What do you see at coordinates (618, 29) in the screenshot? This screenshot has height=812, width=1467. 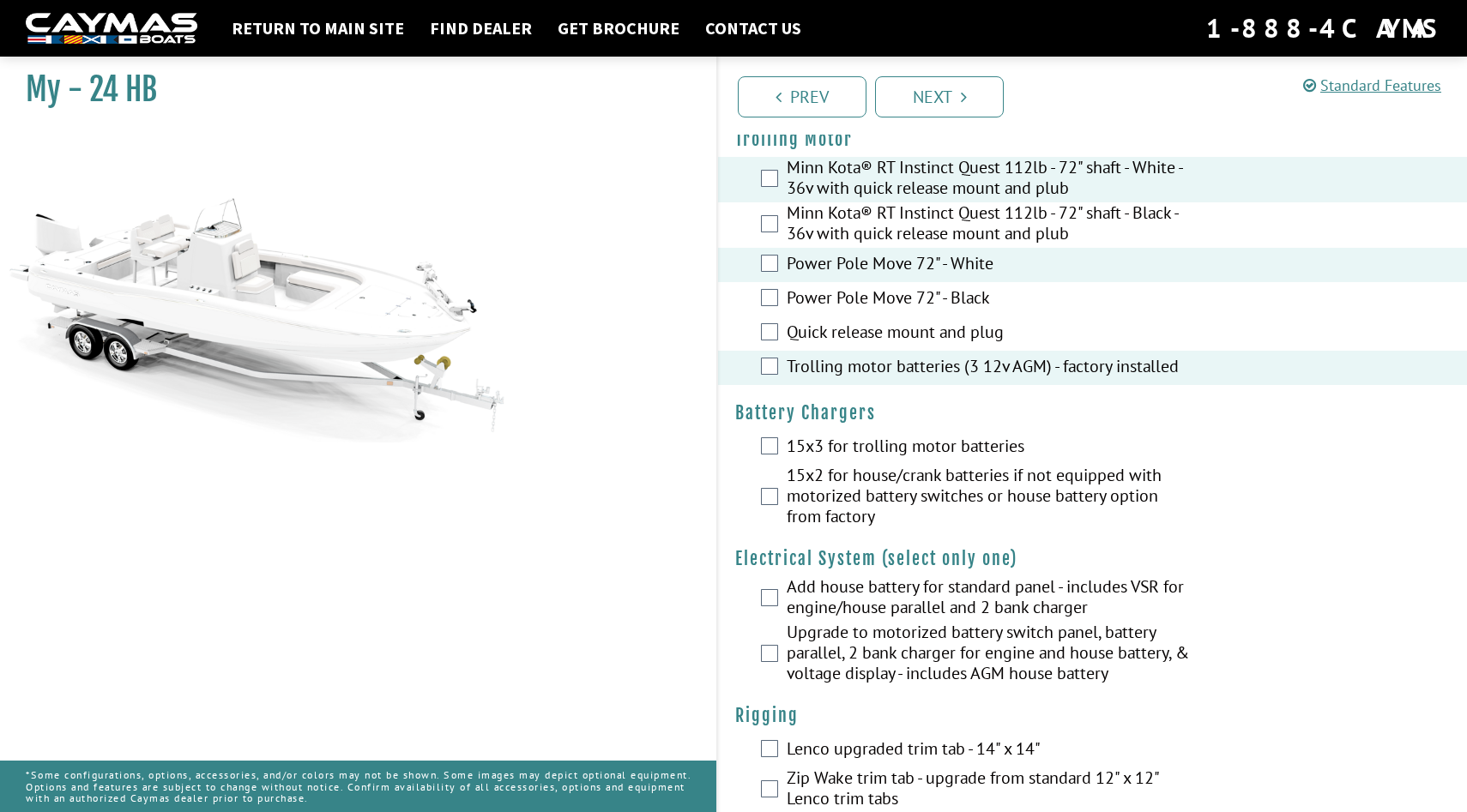 I see `a: Get Brochure` at bounding box center [618, 29].